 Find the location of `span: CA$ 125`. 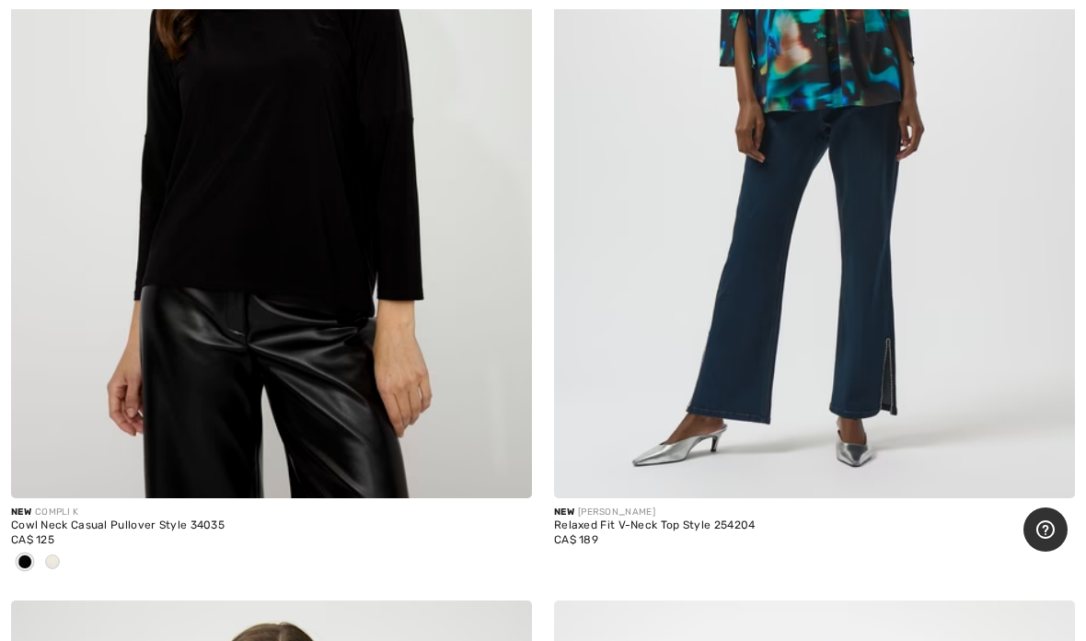

span: CA$ 125 is located at coordinates (32, 539).